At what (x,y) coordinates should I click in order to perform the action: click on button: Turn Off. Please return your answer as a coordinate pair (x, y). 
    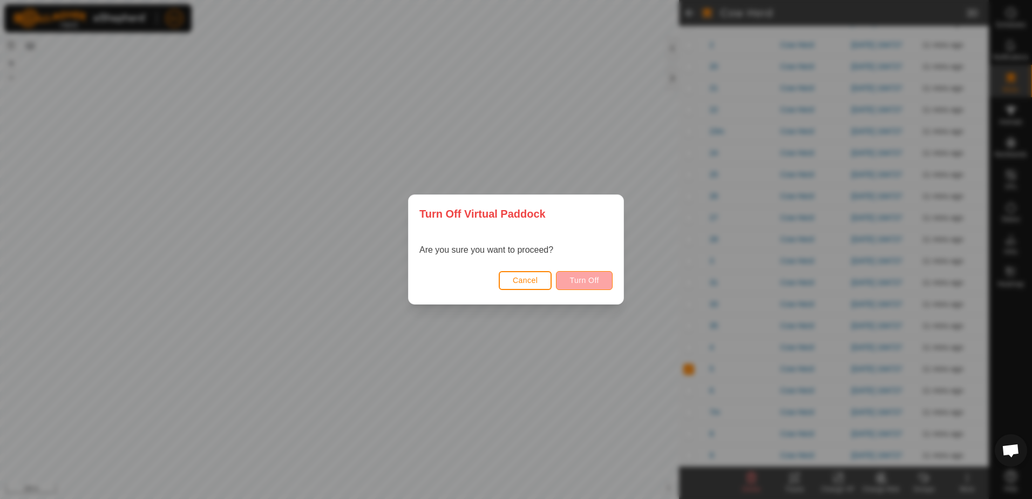
    Looking at the image, I should click on (584, 280).